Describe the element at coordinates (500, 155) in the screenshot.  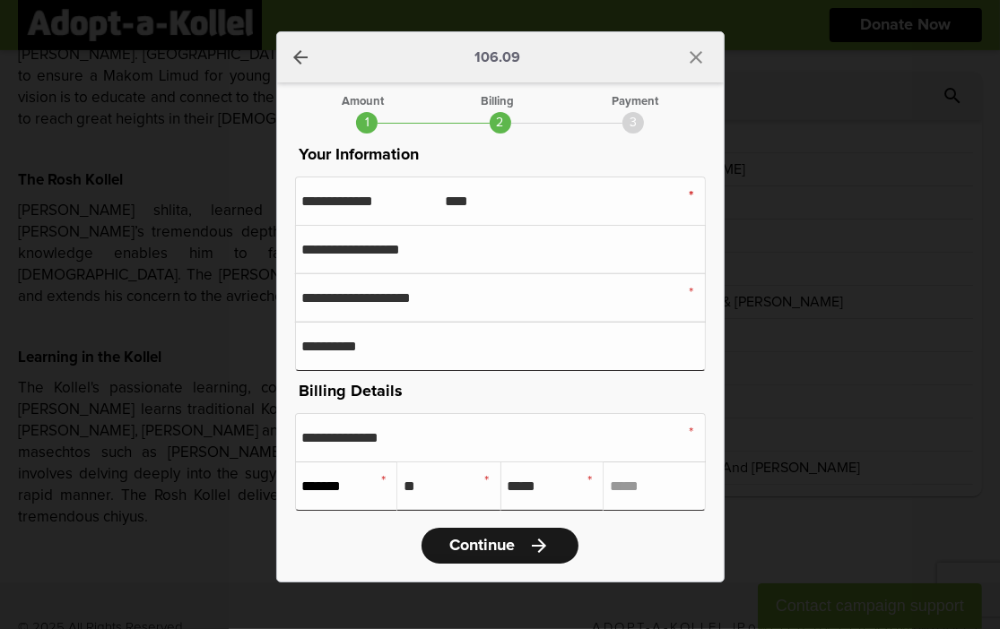
I see `p: Your Information` at that location.